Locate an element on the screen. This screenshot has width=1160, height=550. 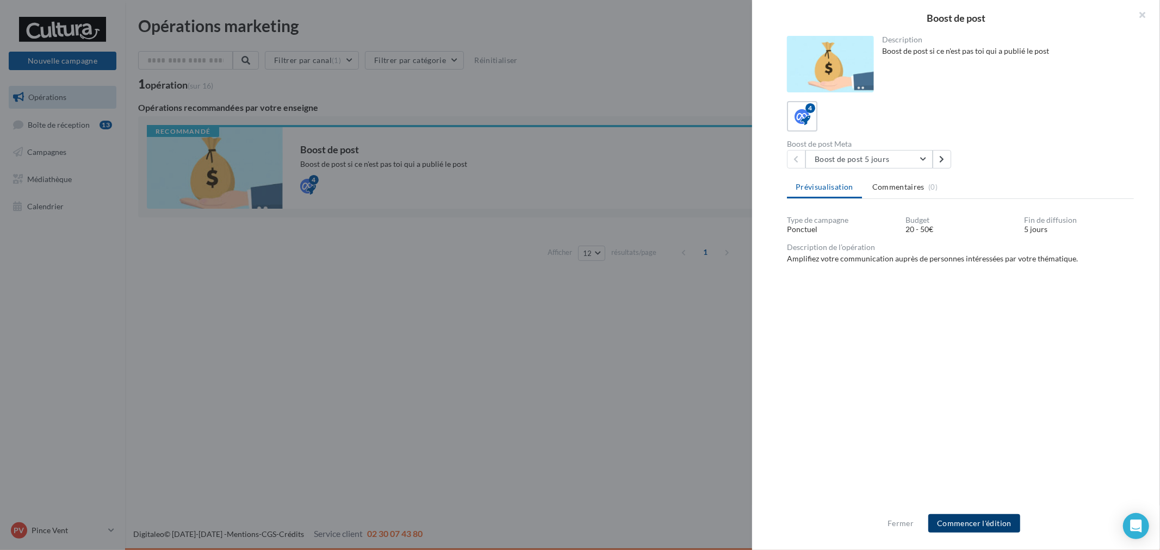
div: Boost de post Meta is located at coordinates (871, 144).